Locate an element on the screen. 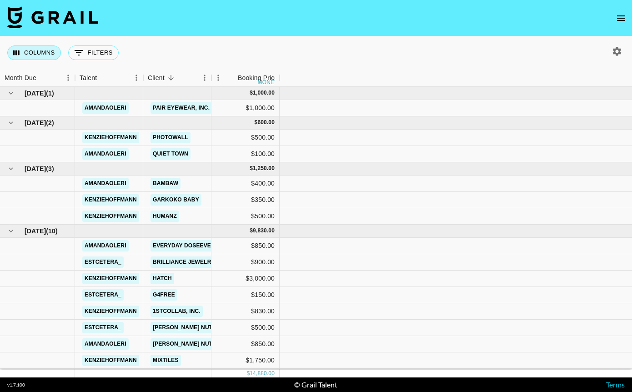  span: ( 1 ) is located at coordinates (50, 93).